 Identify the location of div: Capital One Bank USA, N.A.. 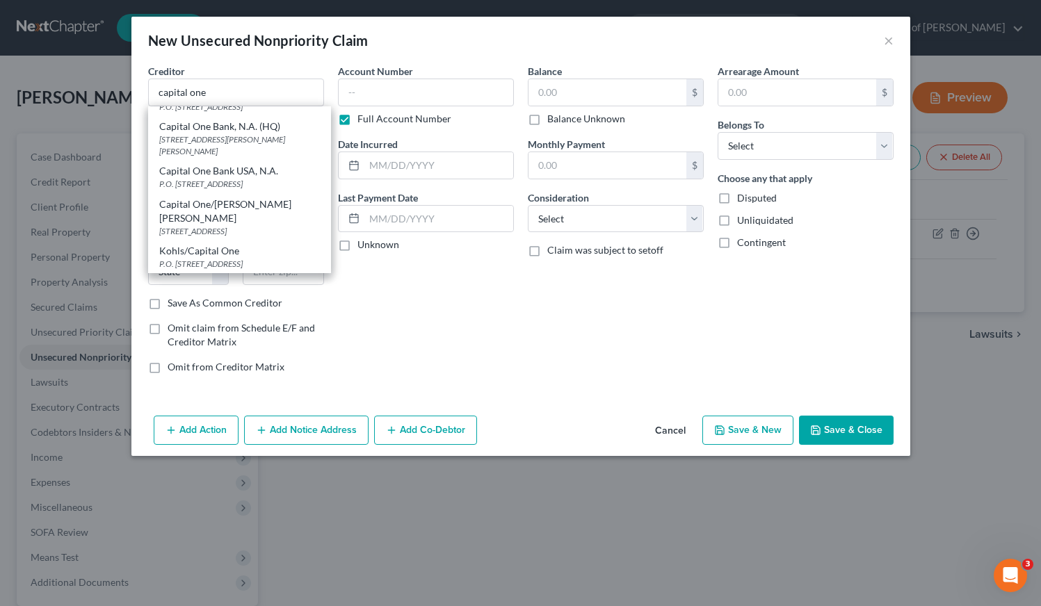
(239, 171).